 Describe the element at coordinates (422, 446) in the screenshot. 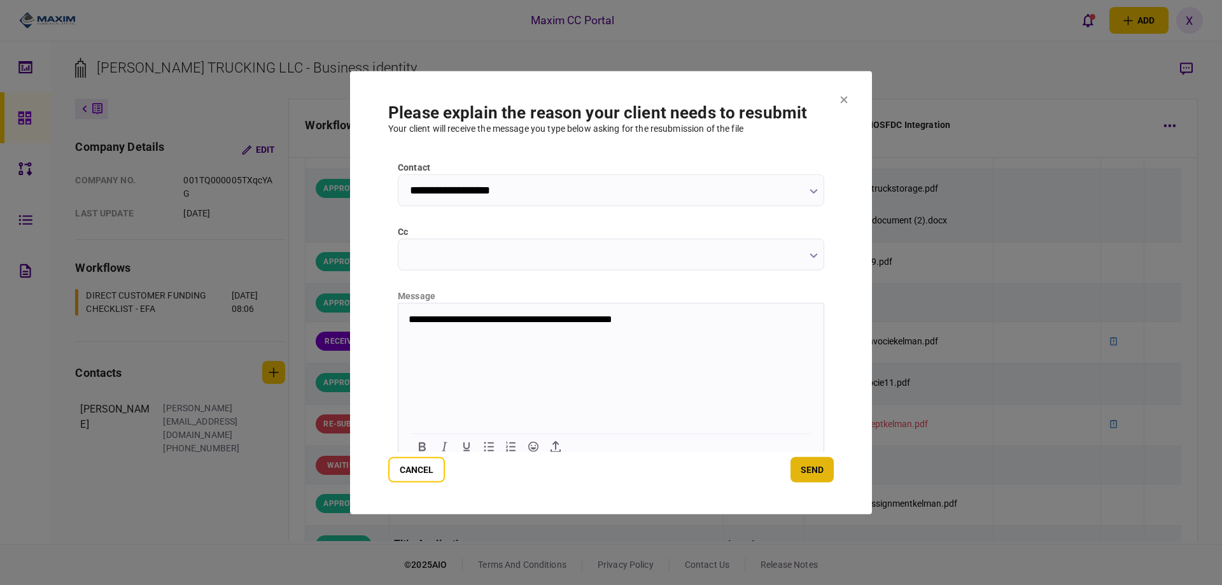

I see `button: Bold` at that location.